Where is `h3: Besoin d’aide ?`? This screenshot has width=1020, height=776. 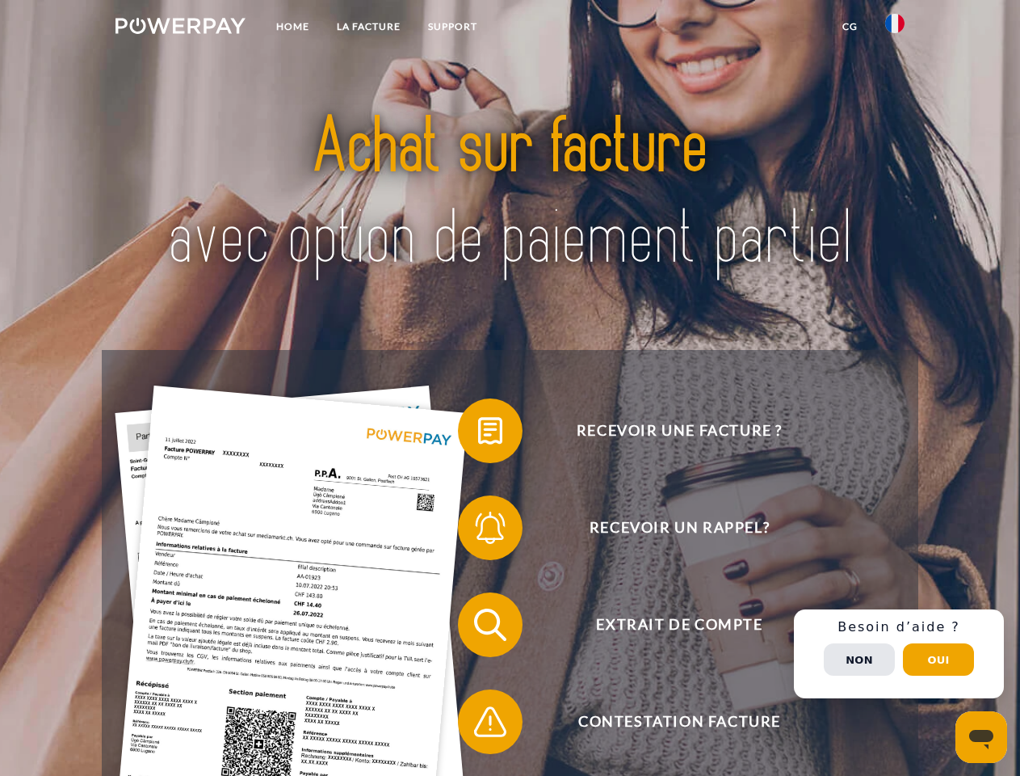 h3: Besoin d’aide ? is located at coordinates (899, 627).